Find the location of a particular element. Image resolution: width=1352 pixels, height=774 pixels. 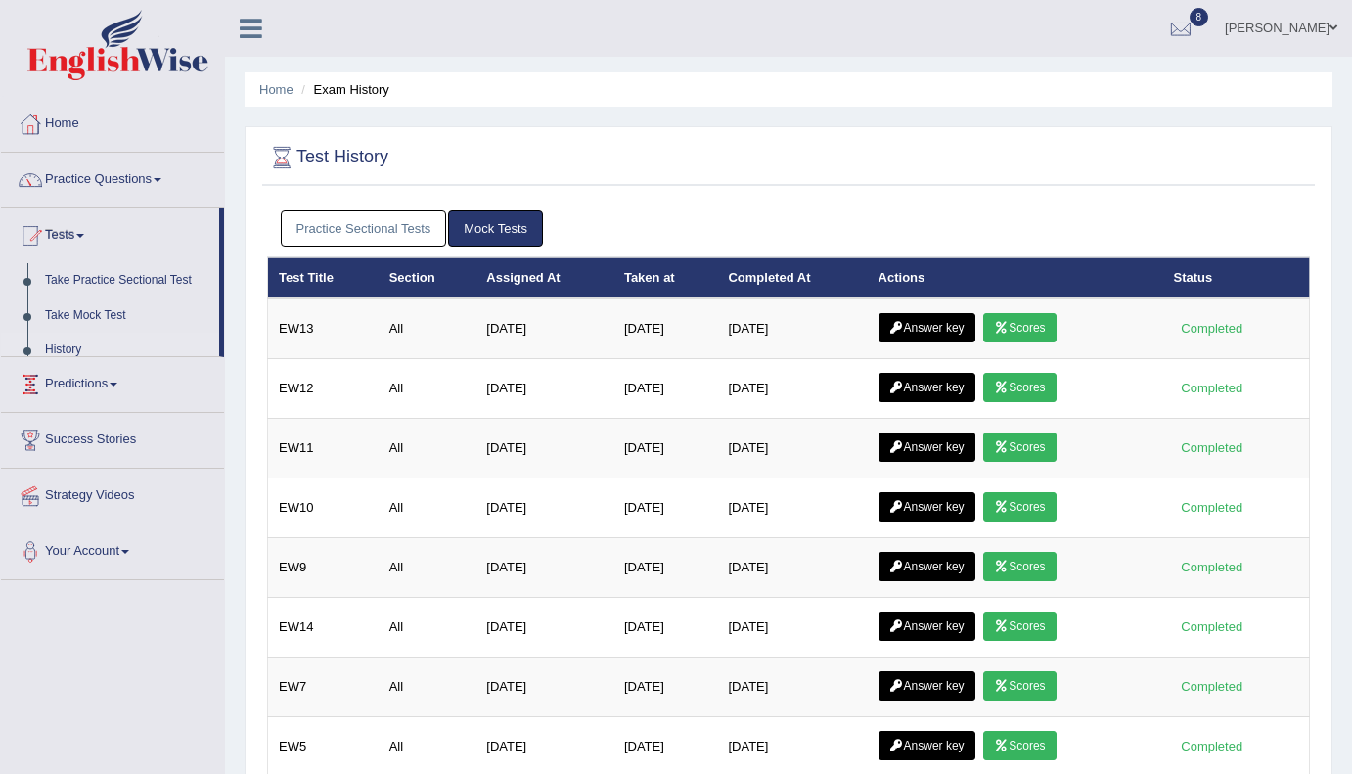

td: EW14 is located at coordinates (323, 627).